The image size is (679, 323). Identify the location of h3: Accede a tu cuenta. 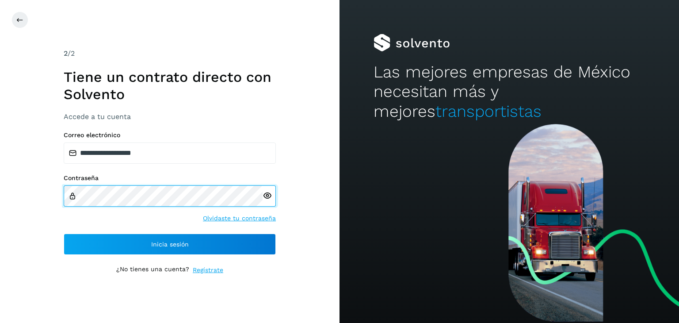
(170, 116).